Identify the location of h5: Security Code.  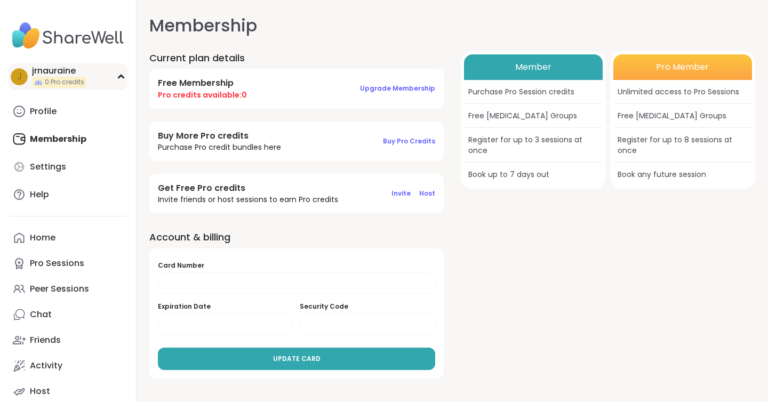
(368, 307).